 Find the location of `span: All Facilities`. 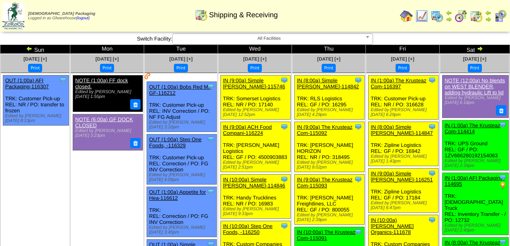

span: All Facilities is located at coordinates (269, 39).